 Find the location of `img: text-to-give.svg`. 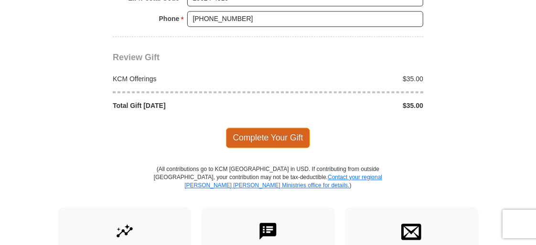

img: text-to-give.svg is located at coordinates (268, 231).